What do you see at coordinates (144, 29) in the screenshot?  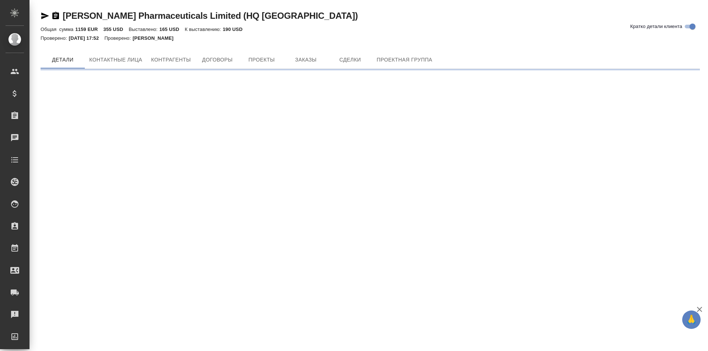 I see `p: Выставлено:` at bounding box center [144, 29].